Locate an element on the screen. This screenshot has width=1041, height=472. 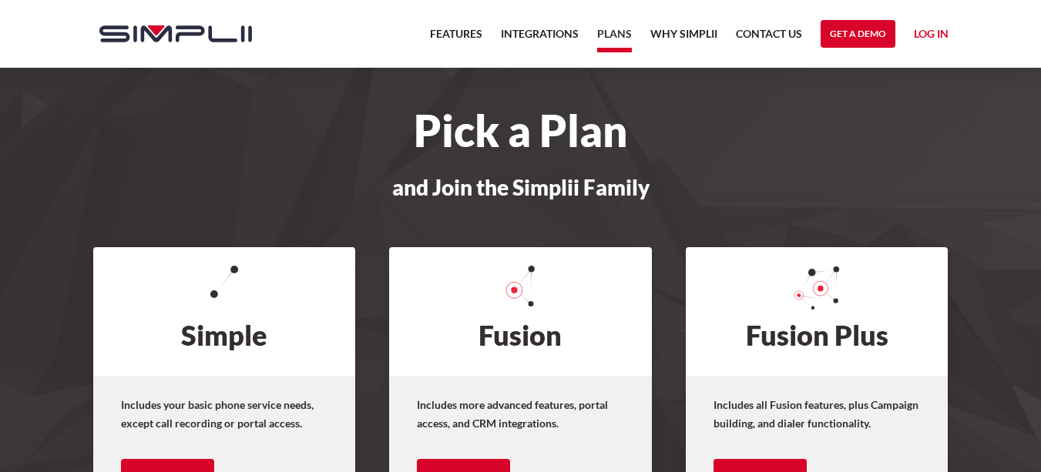
a: Log in is located at coordinates (931, 36).